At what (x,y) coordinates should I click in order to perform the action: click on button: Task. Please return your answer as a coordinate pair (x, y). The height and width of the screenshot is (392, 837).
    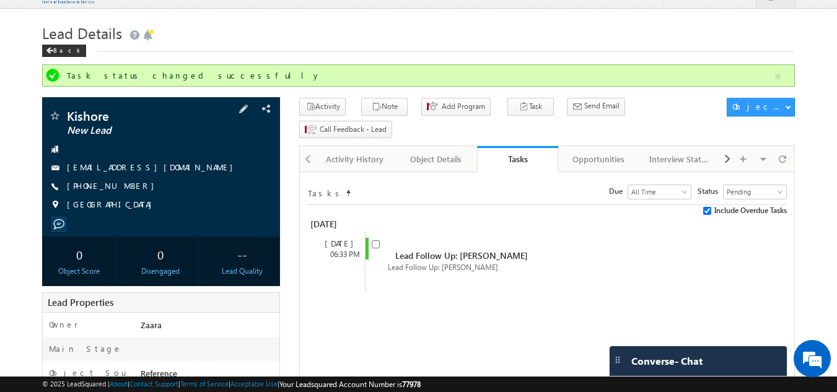
    Looking at the image, I should click on (530, 107).